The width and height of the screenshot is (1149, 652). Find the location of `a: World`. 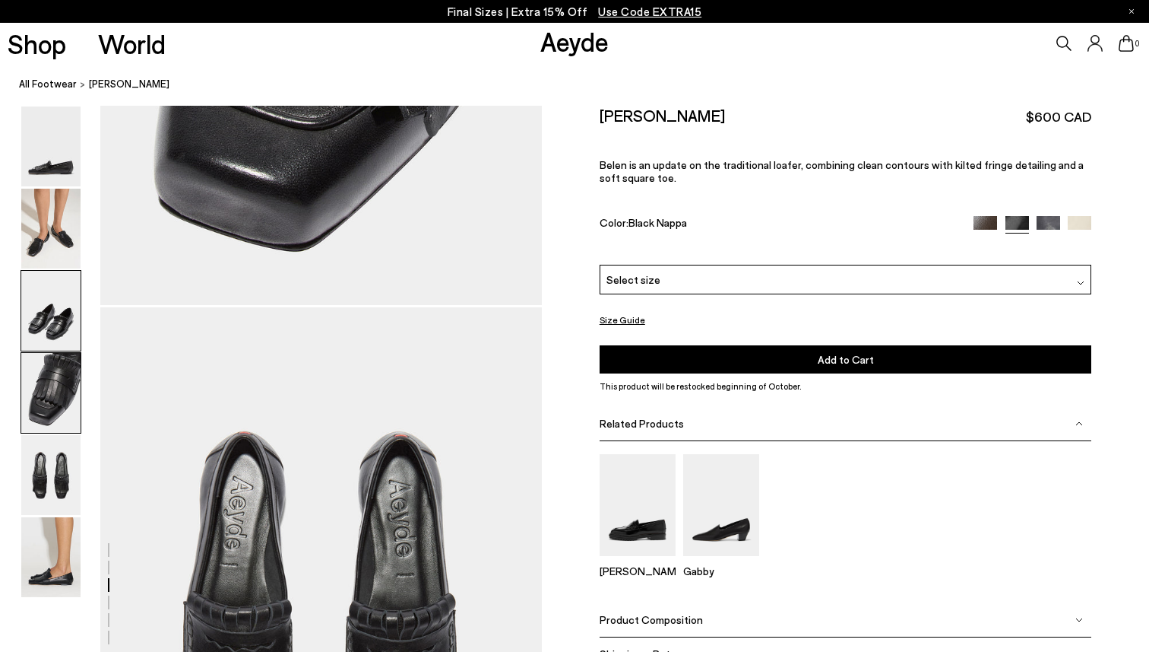

a: World is located at coordinates (132, 43).